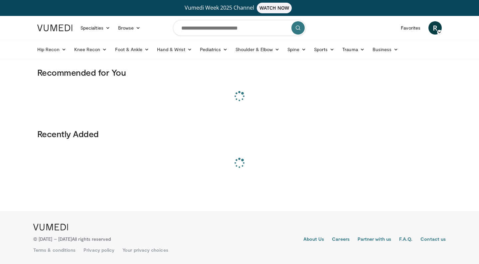 This screenshot has width=479, height=264. I want to click on a: Trauma, so click(353, 50).